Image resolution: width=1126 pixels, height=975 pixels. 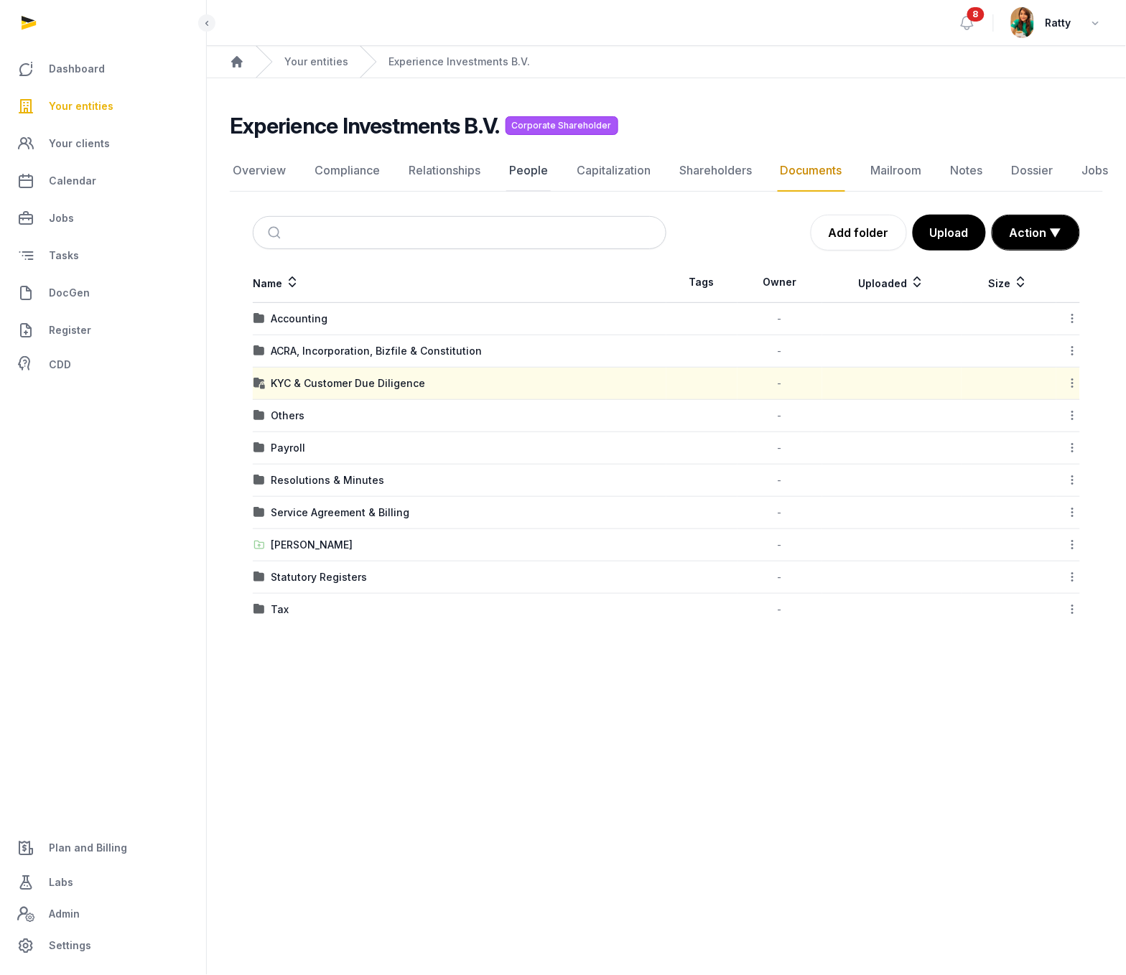 What do you see at coordinates (445, 171) in the screenshot?
I see `a: Relationships` at bounding box center [445, 171].